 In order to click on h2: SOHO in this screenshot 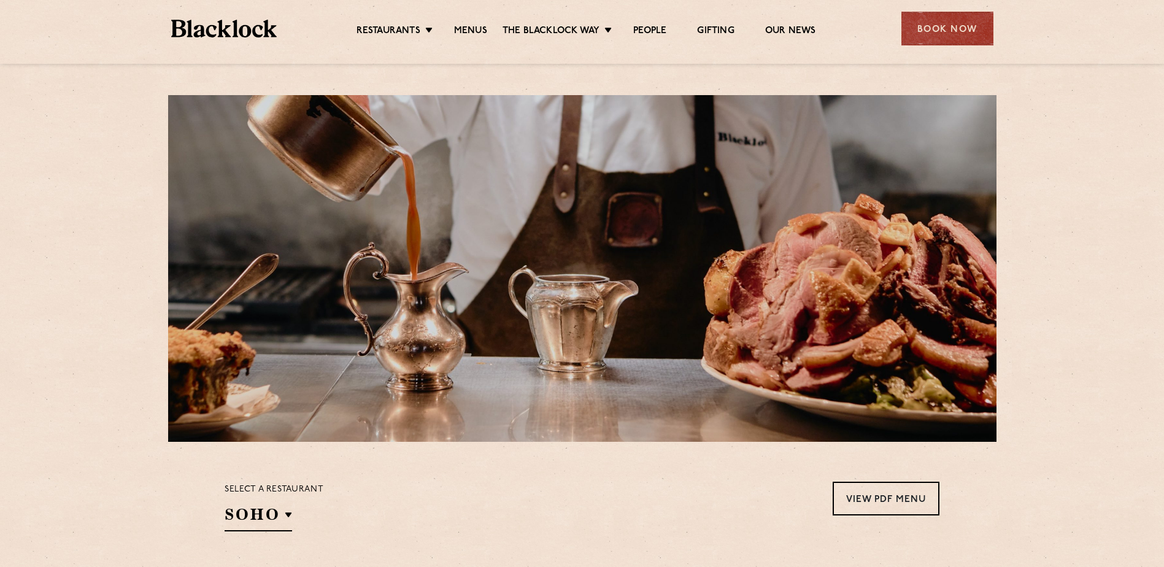, I will do `click(258, 517)`.